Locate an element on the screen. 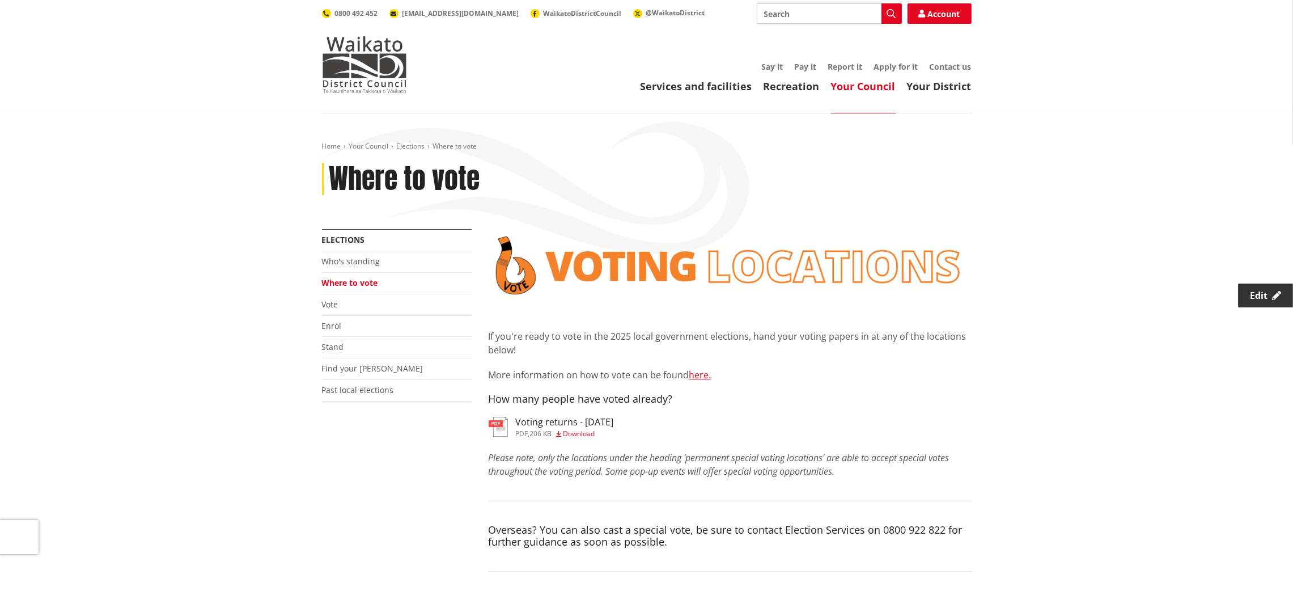  img: document-pdf.svg is located at coordinates (498, 426).